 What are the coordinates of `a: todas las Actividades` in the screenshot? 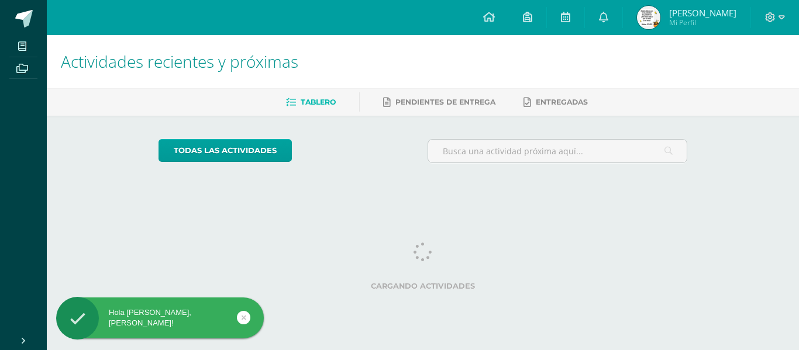 It's located at (225, 150).